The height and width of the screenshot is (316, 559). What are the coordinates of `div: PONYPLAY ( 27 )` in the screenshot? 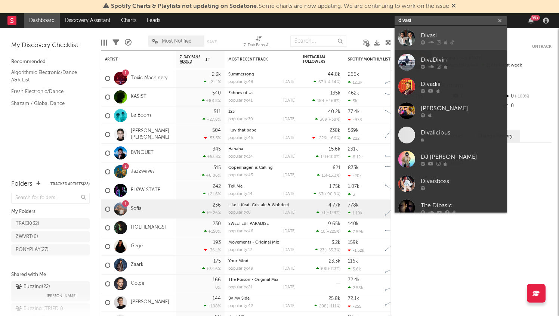 It's located at (32, 250).